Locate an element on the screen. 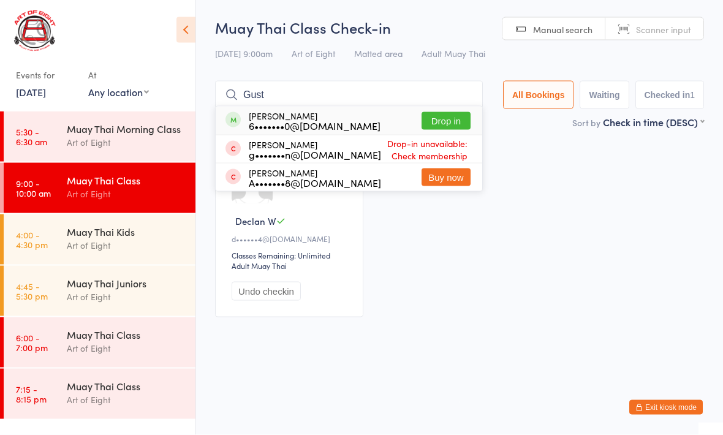 This screenshot has height=435, width=723. a: 4:45 -5:30 pmMuay Thai JuniorsArt of Eight is located at coordinates (99, 291).